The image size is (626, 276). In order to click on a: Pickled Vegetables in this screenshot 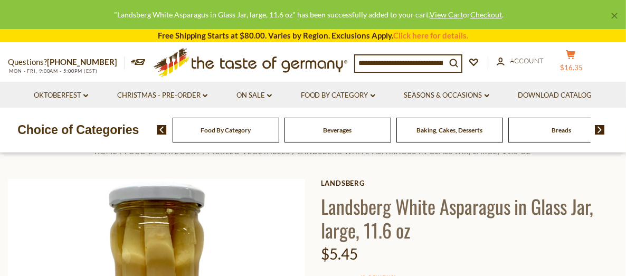, I will do `click(249, 151)`.